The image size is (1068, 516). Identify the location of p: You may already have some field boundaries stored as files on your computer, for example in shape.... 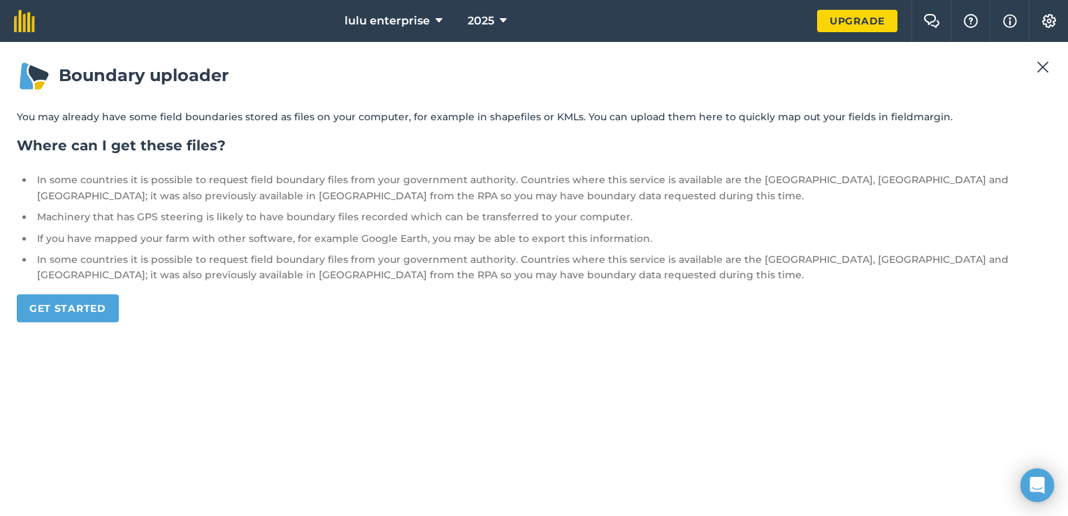
(534, 117).